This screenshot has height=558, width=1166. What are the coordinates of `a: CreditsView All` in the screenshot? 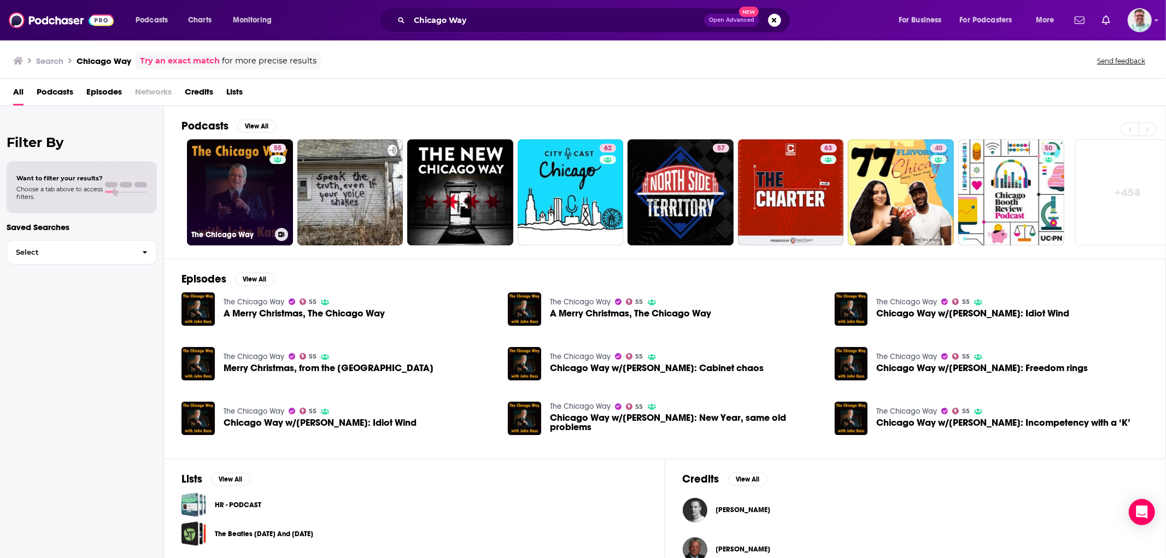 It's located at (725, 479).